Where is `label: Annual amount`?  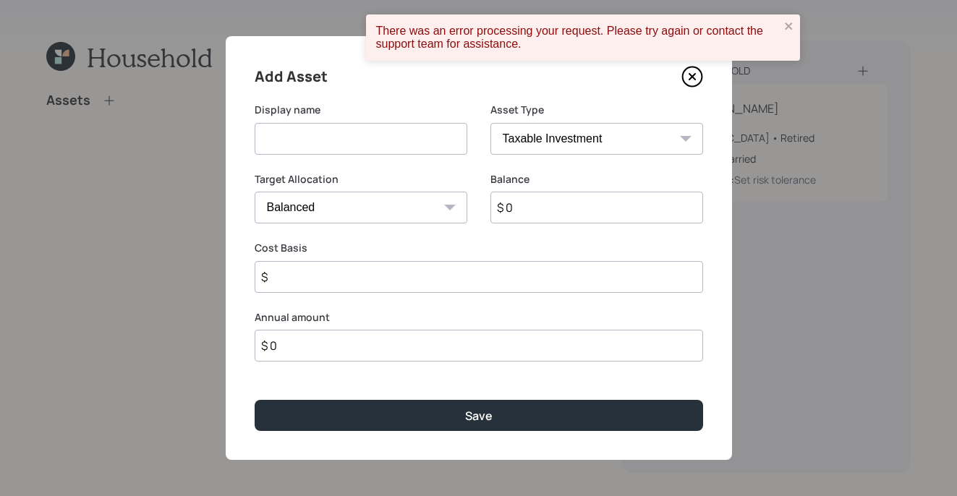
label: Annual amount is located at coordinates (479, 317).